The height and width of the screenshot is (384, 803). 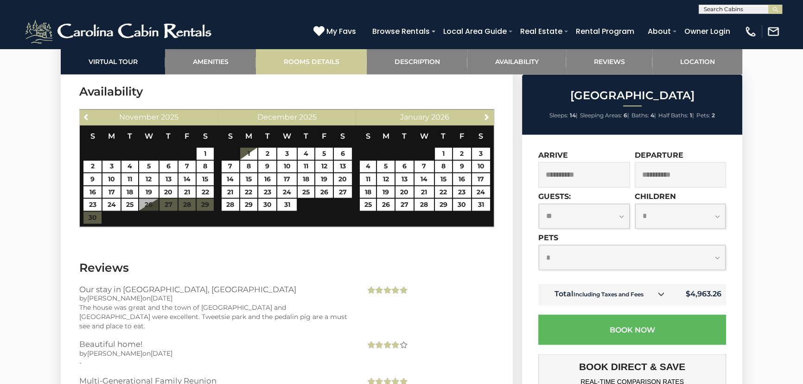 I want to click on a: 14, so click(x=424, y=179).